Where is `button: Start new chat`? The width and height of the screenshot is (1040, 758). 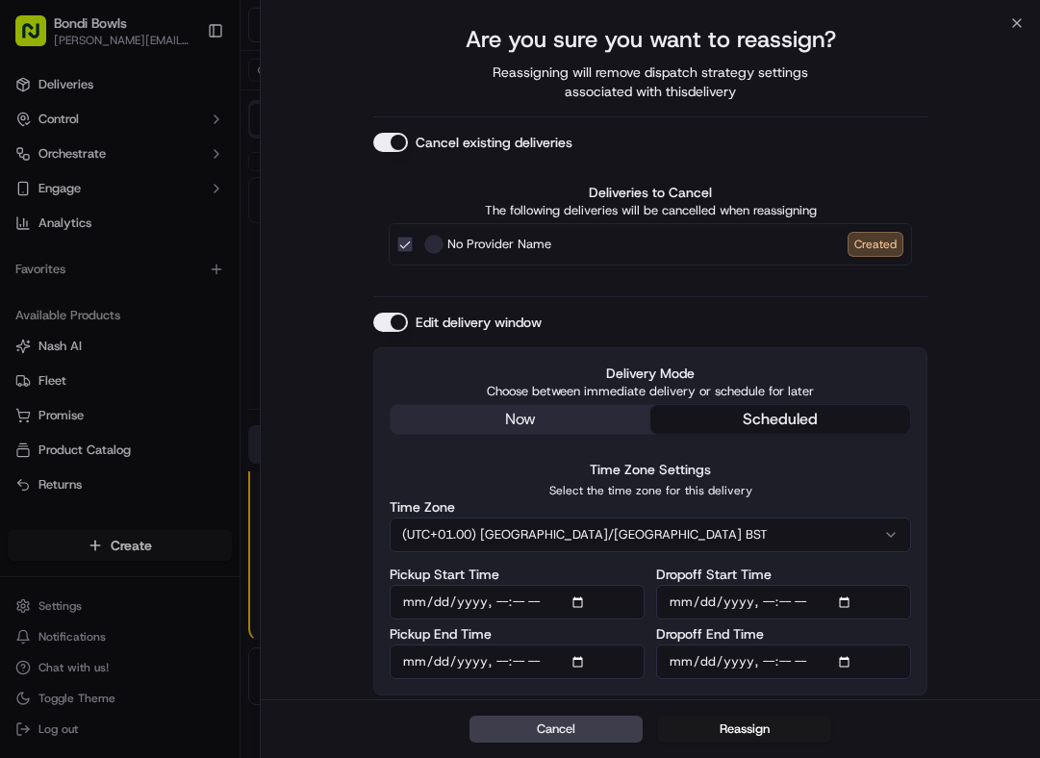 button: Start new chat is located at coordinates (339, 201).